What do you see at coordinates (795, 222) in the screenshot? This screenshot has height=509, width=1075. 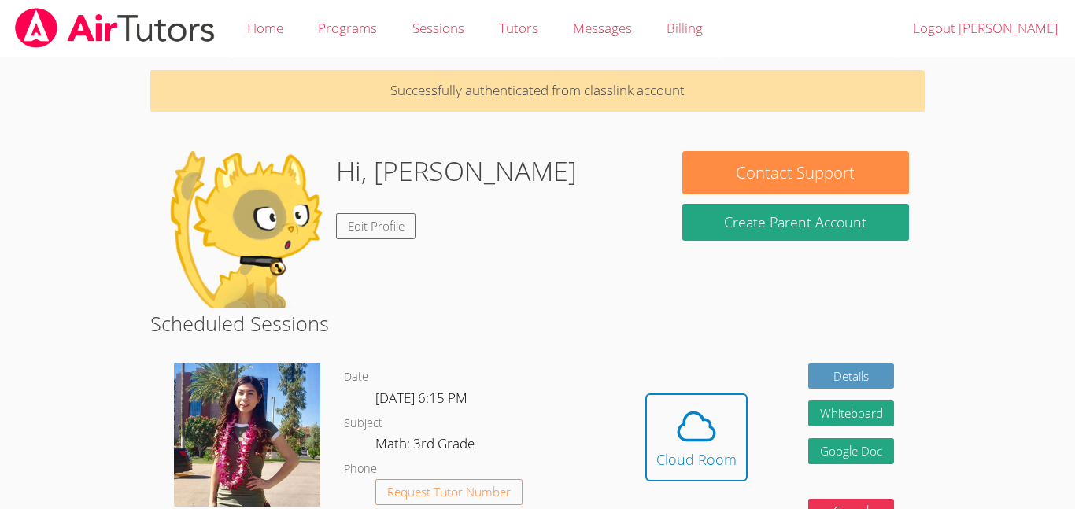 I see `button: Create Parent Account` at bounding box center [795, 222].